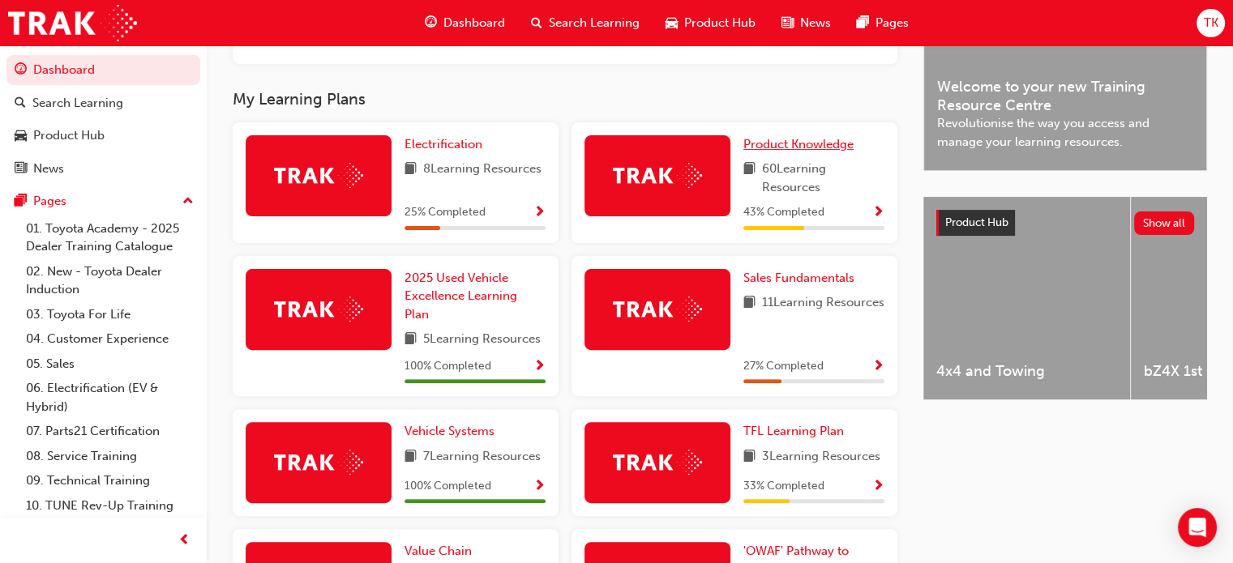 This screenshot has width=1233, height=563. What do you see at coordinates (72, 23) in the screenshot?
I see `a: Trak` at bounding box center [72, 23].